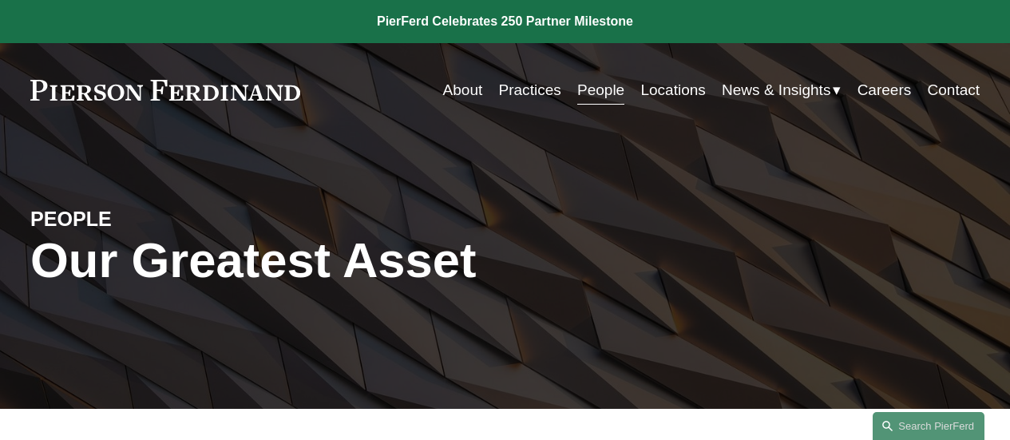 This screenshot has width=1010, height=440. Describe the element at coordinates (148, 219) in the screenshot. I see `h4: PEOPLE` at that location.